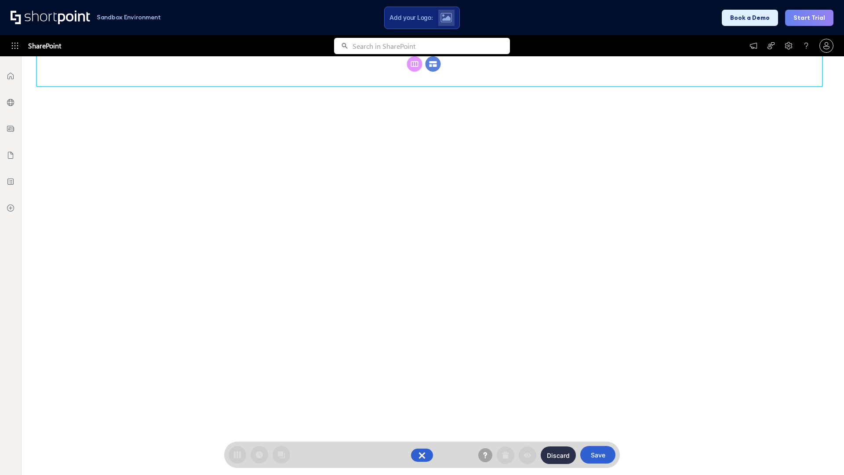 The height and width of the screenshot is (475, 844). Describe the element at coordinates (750, 18) in the screenshot. I see `button: Book a Demo` at that location.